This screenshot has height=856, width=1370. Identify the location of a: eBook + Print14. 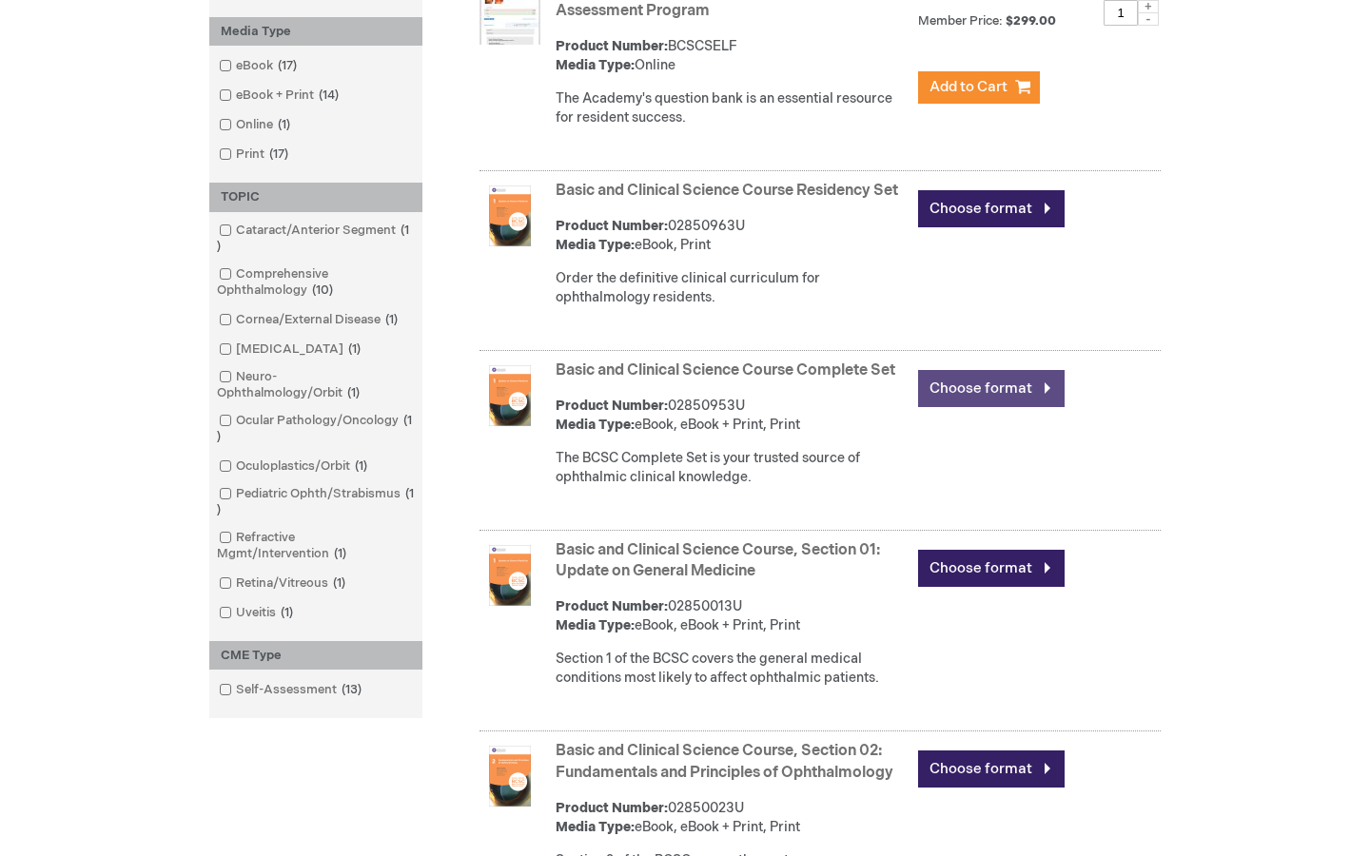
(280, 95).